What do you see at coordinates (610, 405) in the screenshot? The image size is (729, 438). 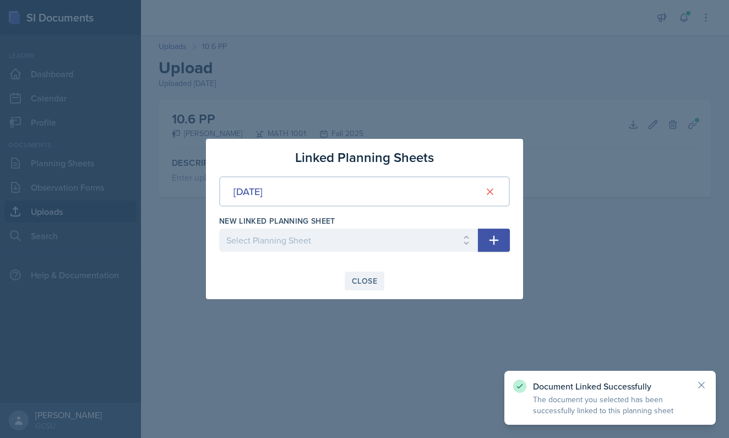 I see `p: The document you selected has been successfully linked to this planning sheet` at bounding box center [610, 405].